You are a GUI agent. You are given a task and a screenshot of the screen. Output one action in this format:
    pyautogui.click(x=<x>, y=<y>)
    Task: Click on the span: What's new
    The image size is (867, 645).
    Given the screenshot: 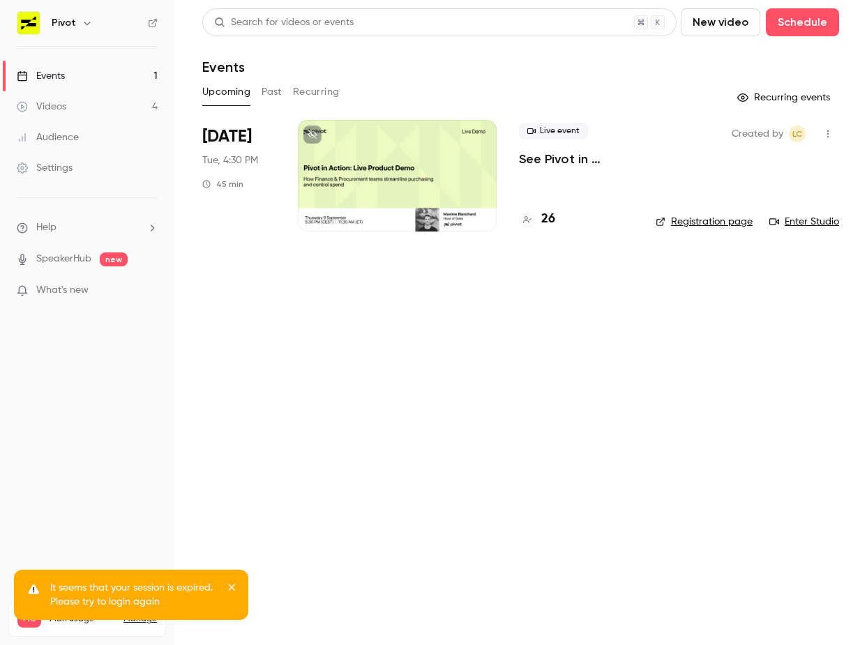 What is the action you would take?
    pyautogui.click(x=62, y=290)
    